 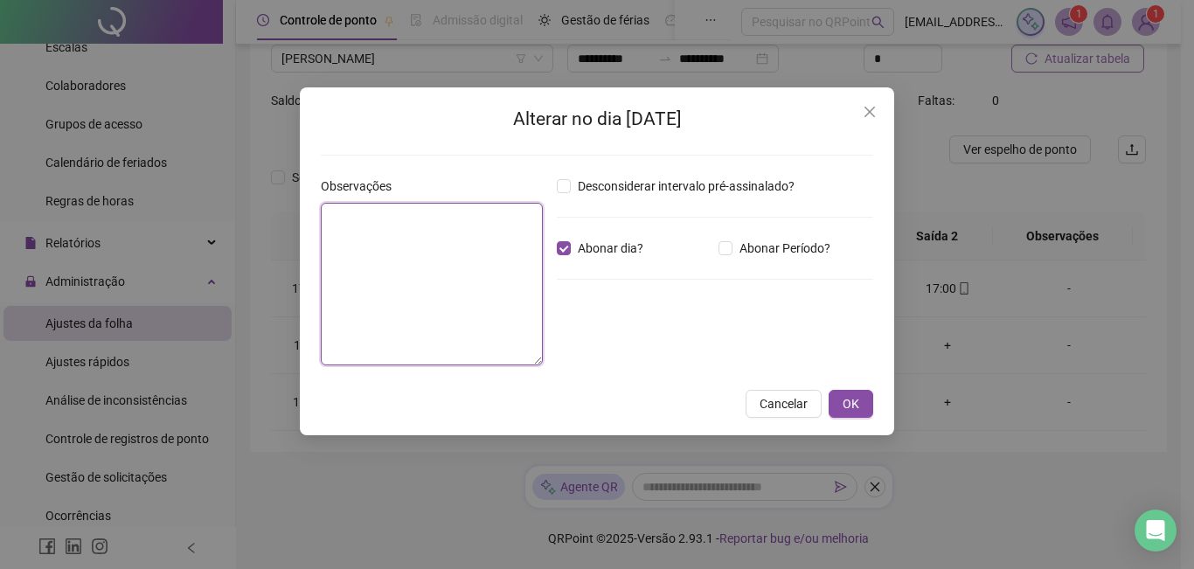 What do you see at coordinates (851, 404) in the screenshot?
I see `button: OK` at bounding box center [851, 404].